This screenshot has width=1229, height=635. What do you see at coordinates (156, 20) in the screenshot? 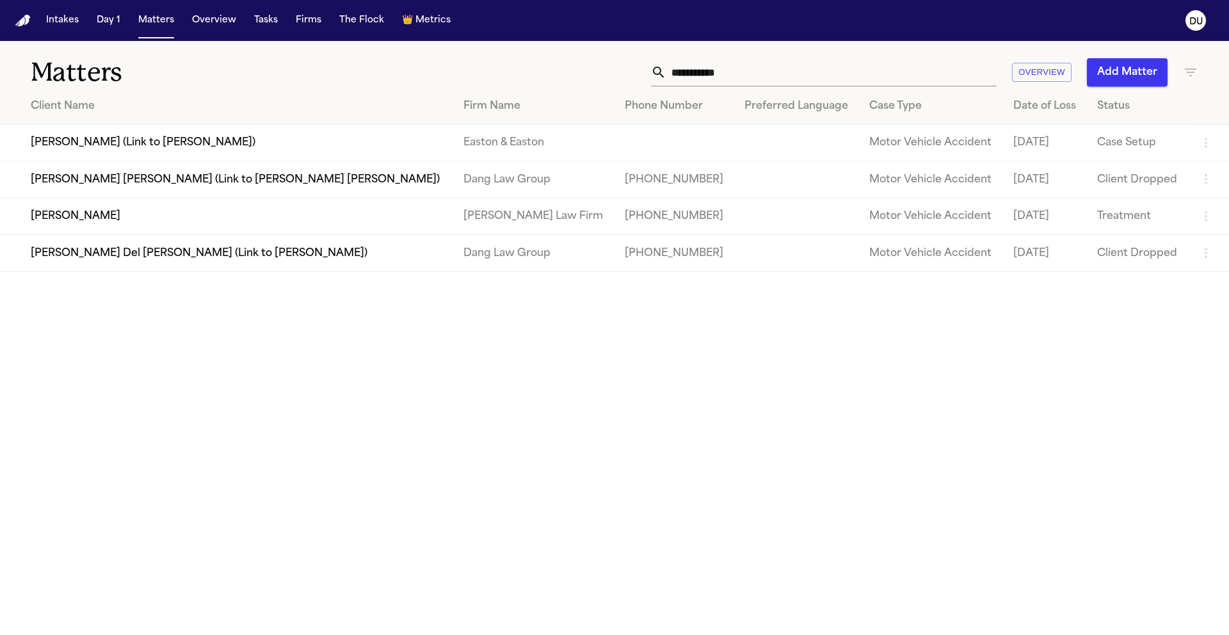
I see `button: Matters` at bounding box center [156, 20].